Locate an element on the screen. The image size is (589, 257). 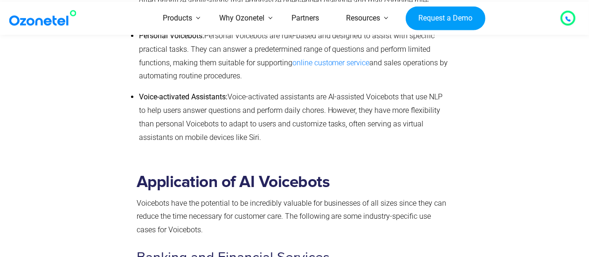
a: online customer service is located at coordinates (331, 62).